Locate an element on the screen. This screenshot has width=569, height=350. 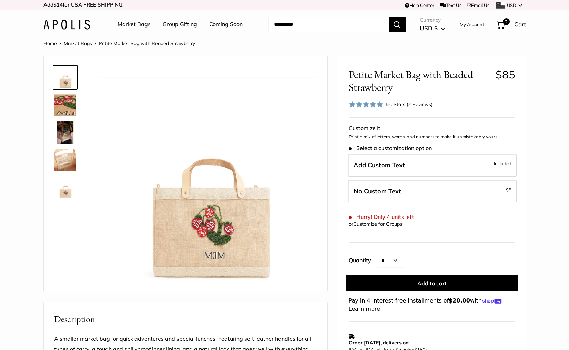
a: Group Gifting is located at coordinates (180, 24).